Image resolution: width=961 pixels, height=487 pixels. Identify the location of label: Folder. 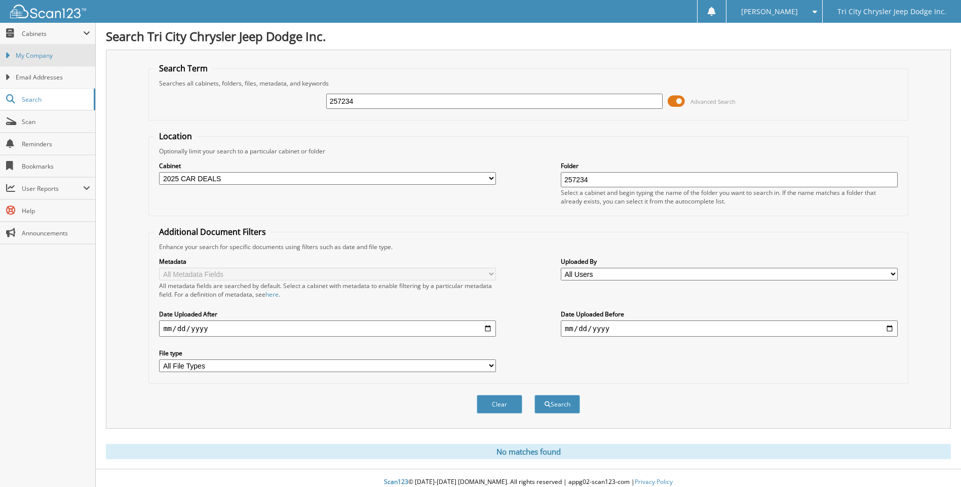
(729, 166).